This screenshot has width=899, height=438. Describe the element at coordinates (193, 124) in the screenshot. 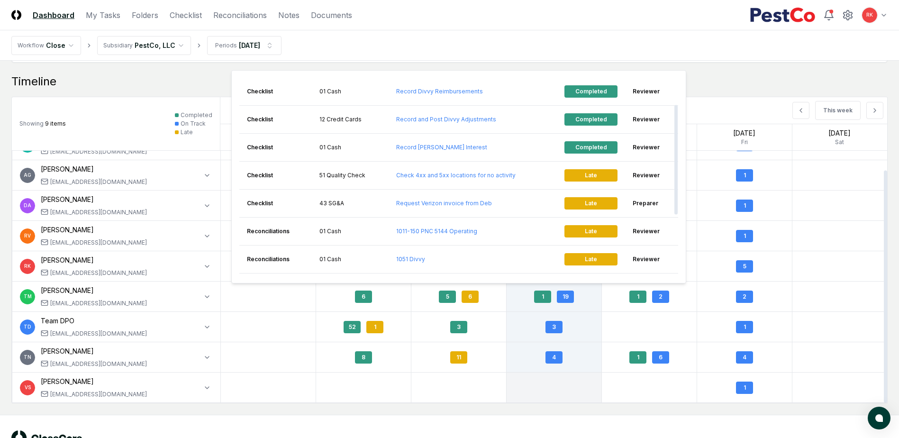

I see `div: On Track` at that location.